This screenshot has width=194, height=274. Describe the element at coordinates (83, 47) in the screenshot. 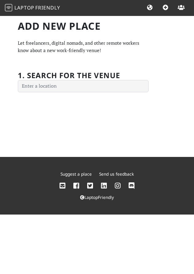

I see `p: Let freelancers, digital nomads, and other remote workers know about a new work-friendly venue!` at that location.